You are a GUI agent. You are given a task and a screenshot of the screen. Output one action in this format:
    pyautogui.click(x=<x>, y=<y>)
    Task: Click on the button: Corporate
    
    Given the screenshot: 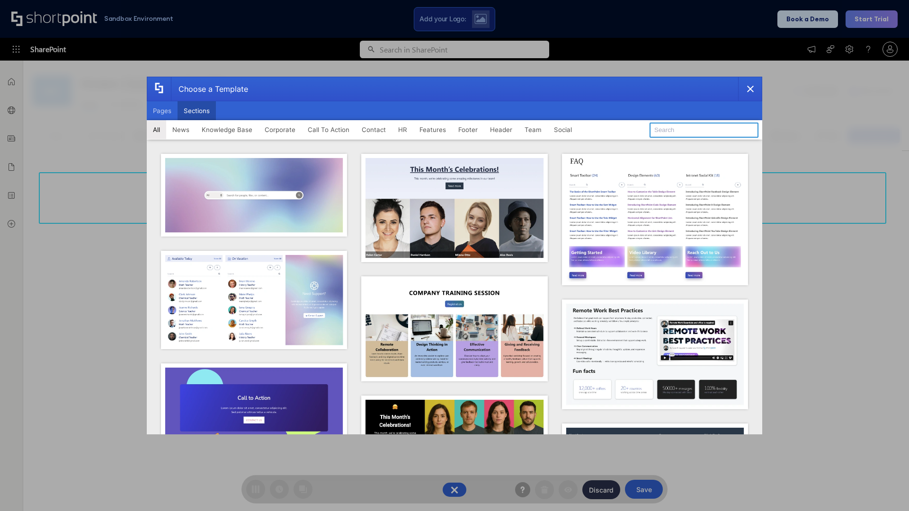 What is the action you would take?
    pyautogui.click(x=280, y=130)
    